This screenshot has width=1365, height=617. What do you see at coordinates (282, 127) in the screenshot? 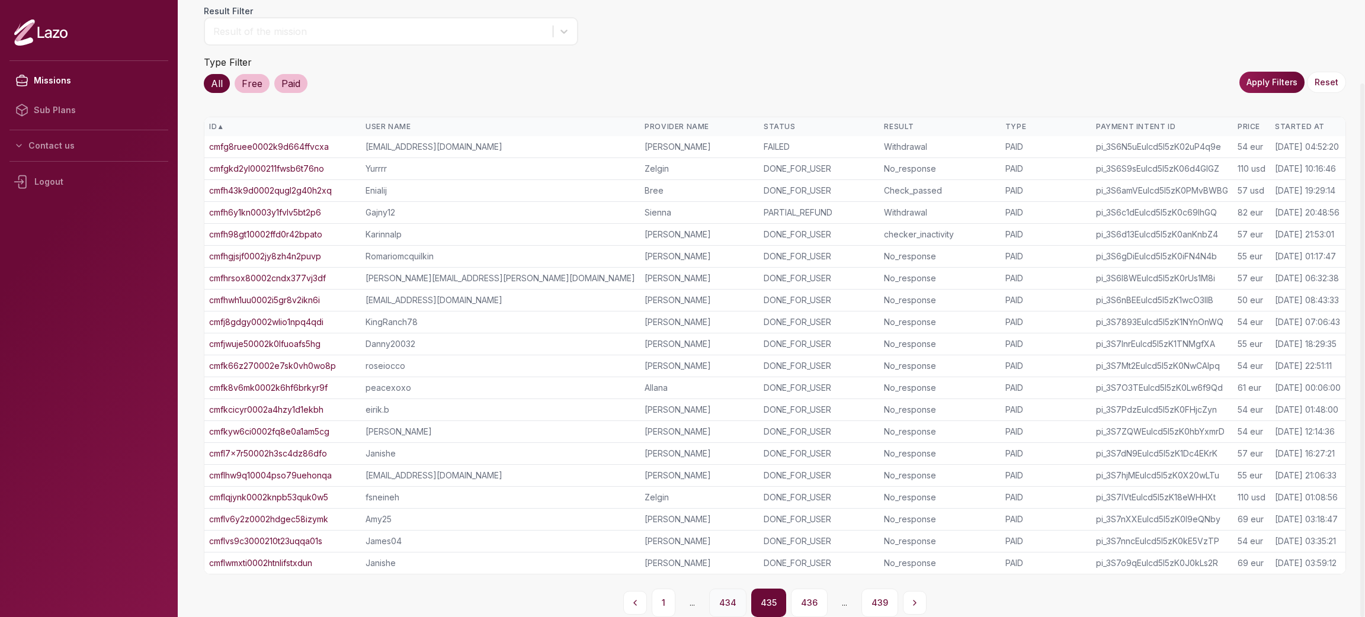
I see `div: ID` at bounding box center [282, 127].